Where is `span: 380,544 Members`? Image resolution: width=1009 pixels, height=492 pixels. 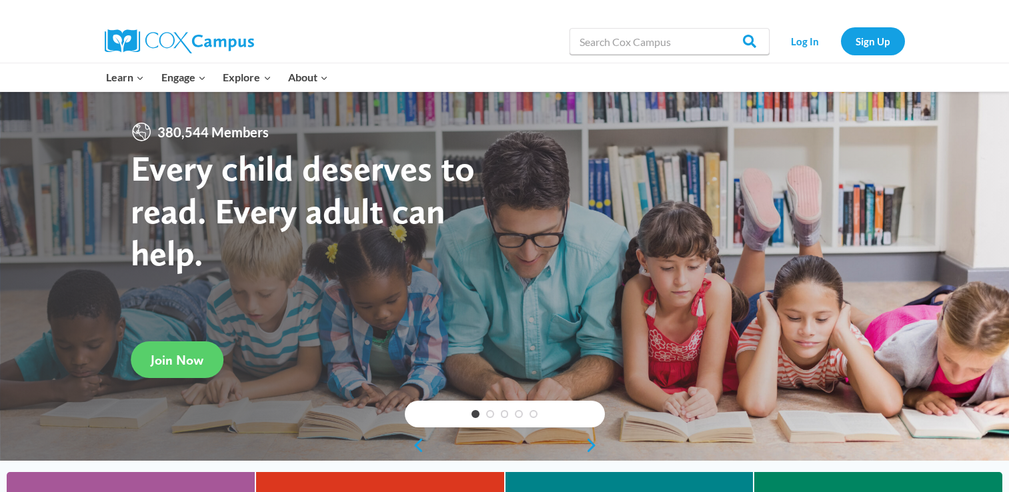 span: 380,544 Members is located at coordinates (213, 132).